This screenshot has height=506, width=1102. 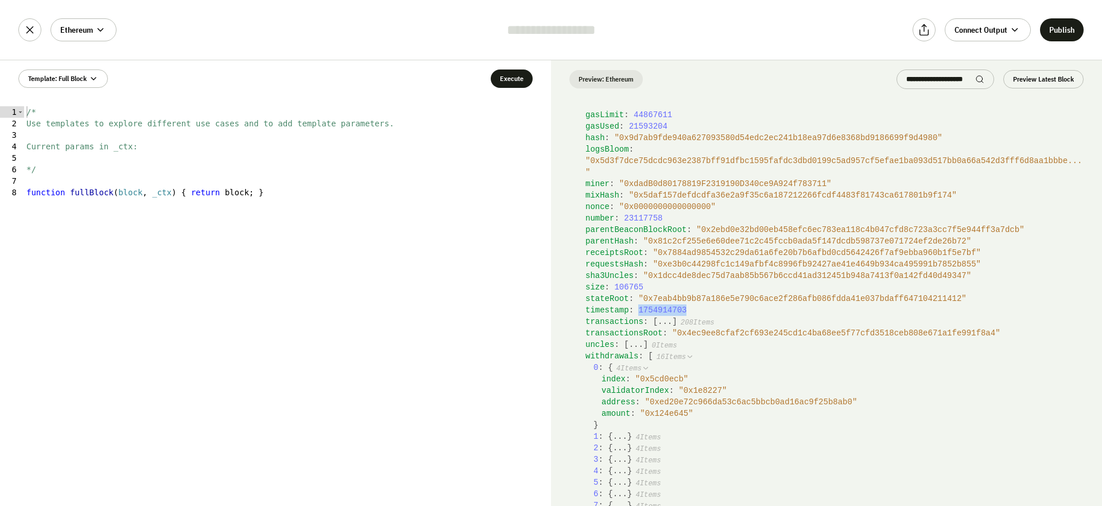 What do you see at coordinates (628, 287) in the screenshot?
I see `span: 106765` at bounding box center [628, 287].